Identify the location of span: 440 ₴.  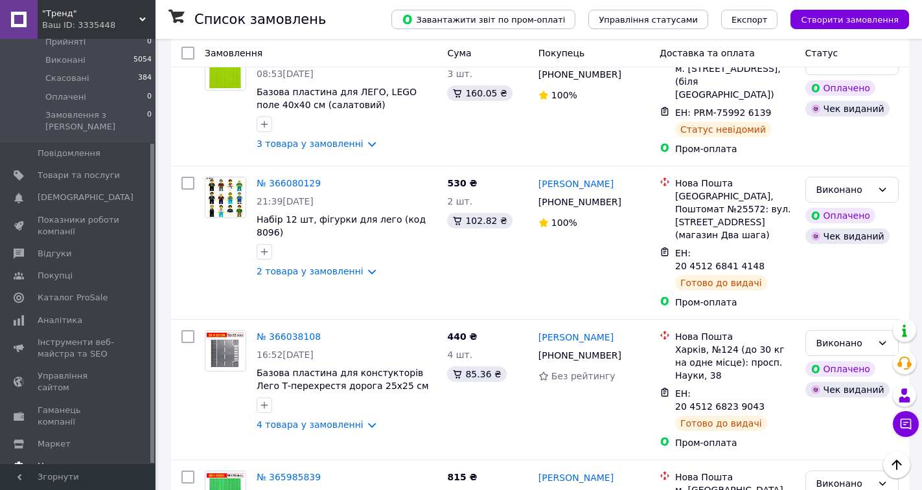
(462, 337).